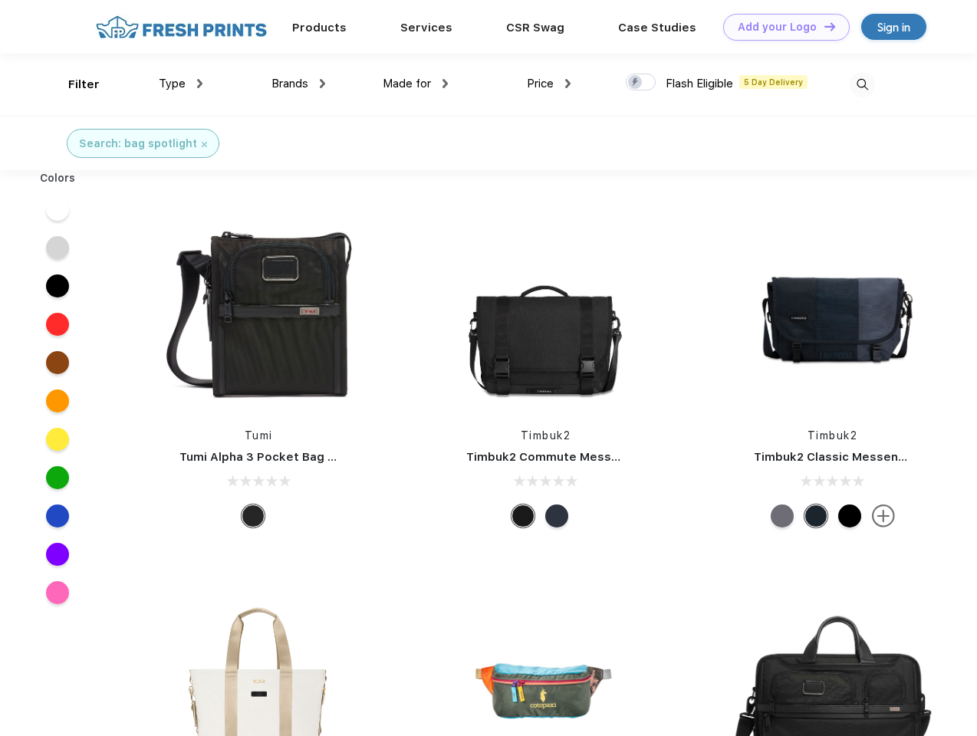  What do you see at coordinates (319, 28) in the screenshot?
I see `a: Products` at bounding box center [319, 28].